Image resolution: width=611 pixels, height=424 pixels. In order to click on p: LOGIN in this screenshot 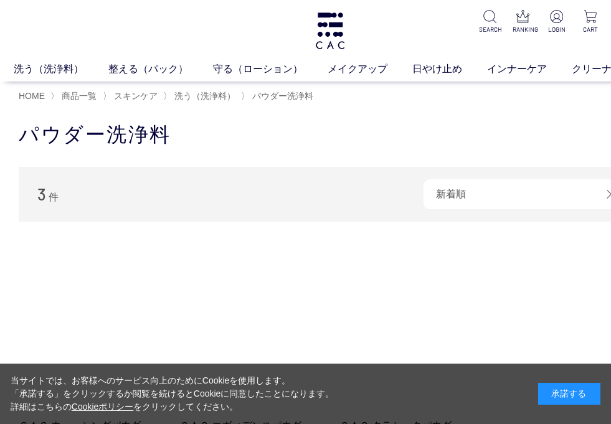, I will do `click(557, 29)`.